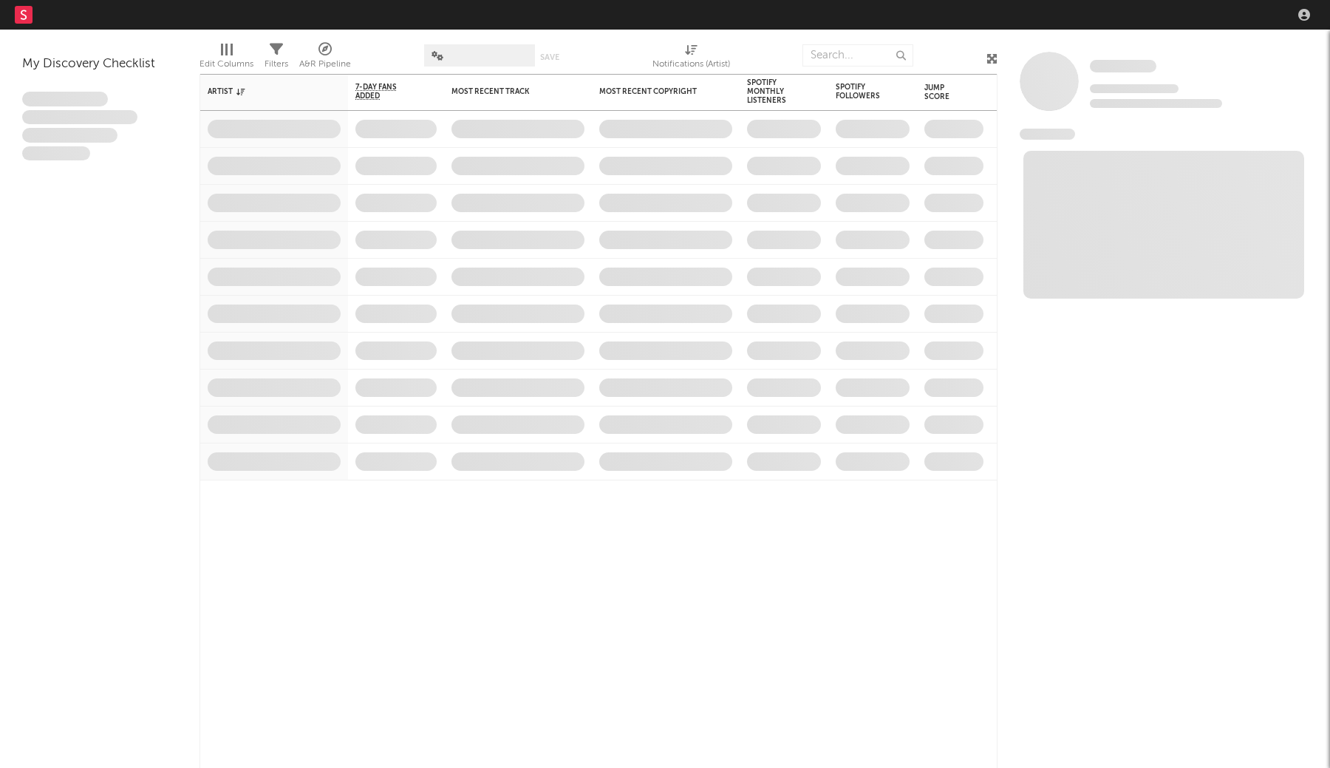 The height and width of the screenshot is (768, 1330). Describe the element at coordinates (1047, 134) in the screenshot. I see `span: News Feed` at that location.